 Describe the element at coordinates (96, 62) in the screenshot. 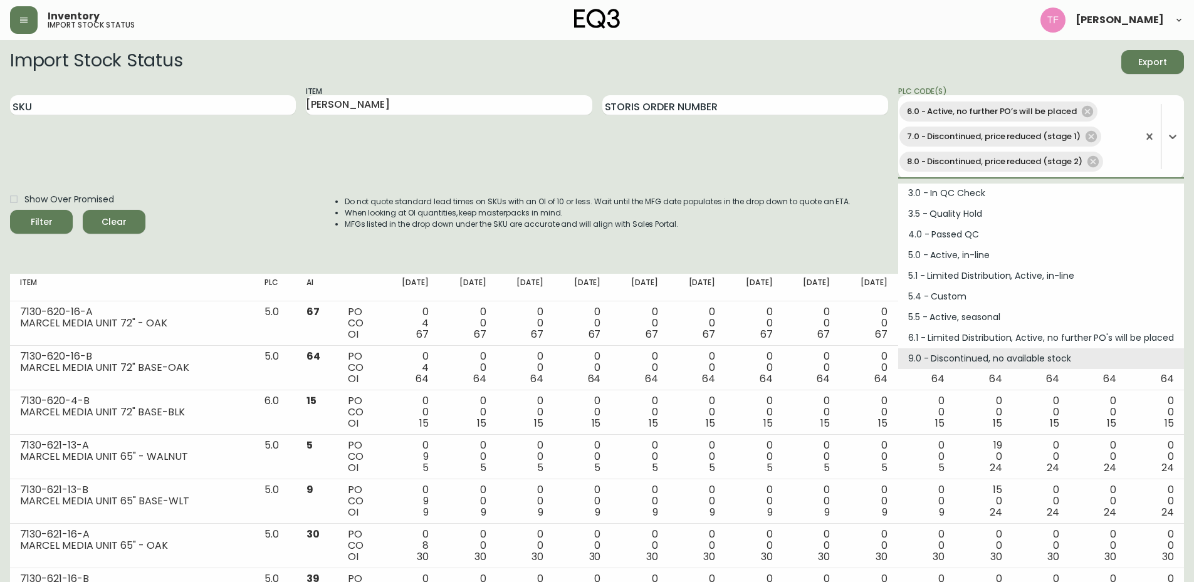

I see `h2: Import Stock Status` at that location.